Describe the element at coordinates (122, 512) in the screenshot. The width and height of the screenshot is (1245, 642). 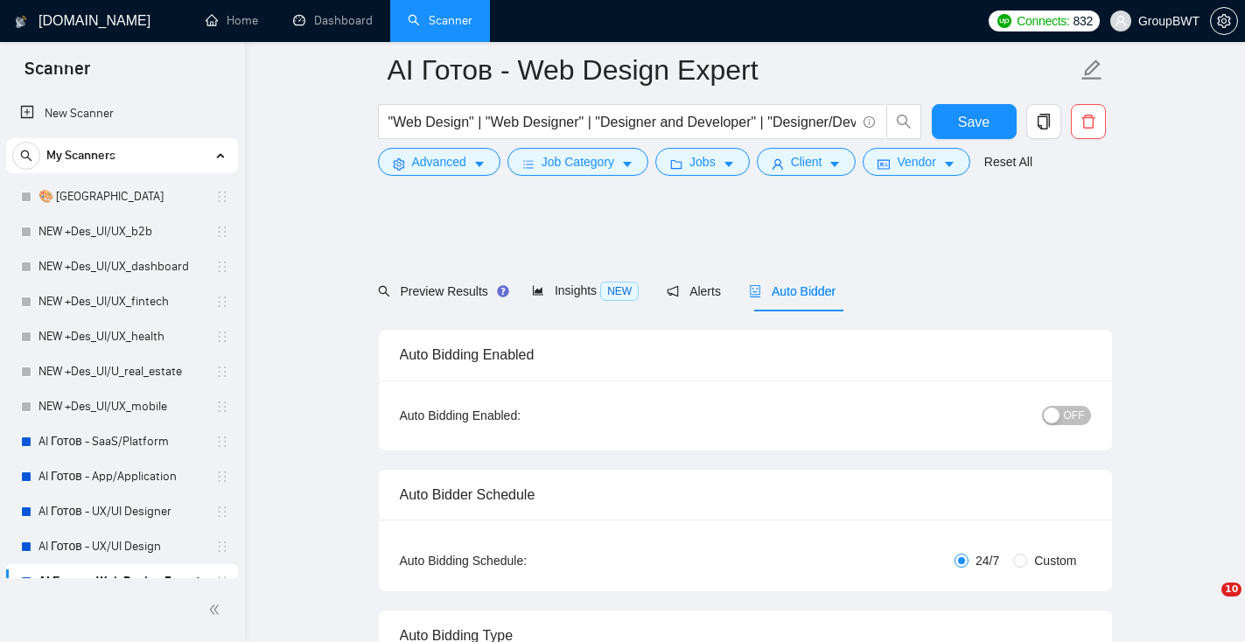
I see `a: AI Готов - UX/UI Designer` at that location.